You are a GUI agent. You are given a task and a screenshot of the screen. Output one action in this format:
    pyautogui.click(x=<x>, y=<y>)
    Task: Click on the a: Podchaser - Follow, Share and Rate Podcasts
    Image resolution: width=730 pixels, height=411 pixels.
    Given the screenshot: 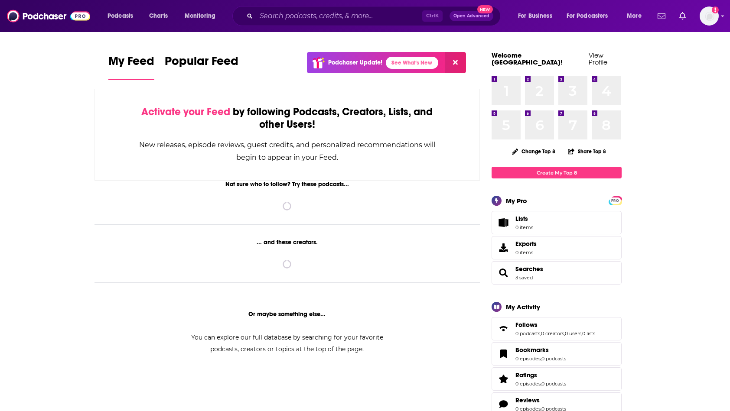 What is the action you would take?
    pyautogui.click(x=49, y=16)
    